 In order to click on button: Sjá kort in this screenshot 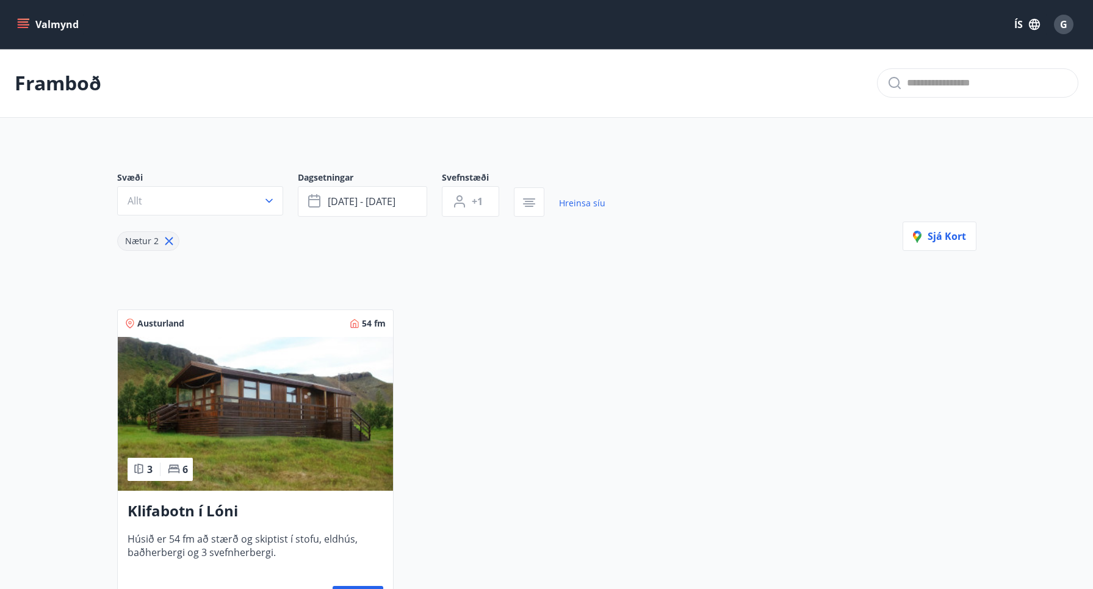, I will do `click(939, 236)`.